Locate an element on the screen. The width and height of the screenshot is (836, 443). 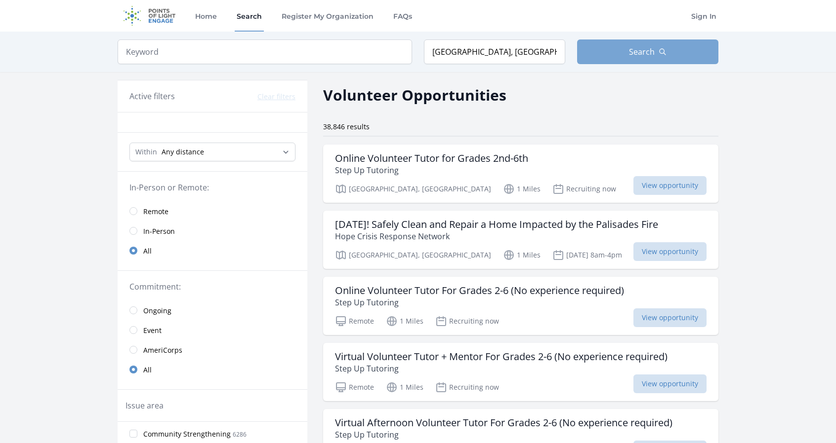
a: Event is located at coordinates (212, 330).